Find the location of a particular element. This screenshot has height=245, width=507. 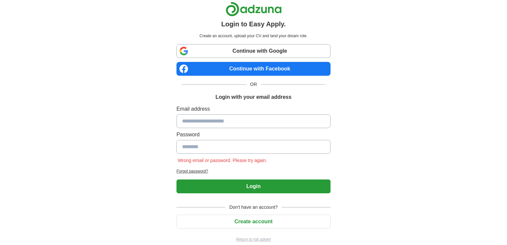

img: Adzuna logo is located at coordinates (253, 9).